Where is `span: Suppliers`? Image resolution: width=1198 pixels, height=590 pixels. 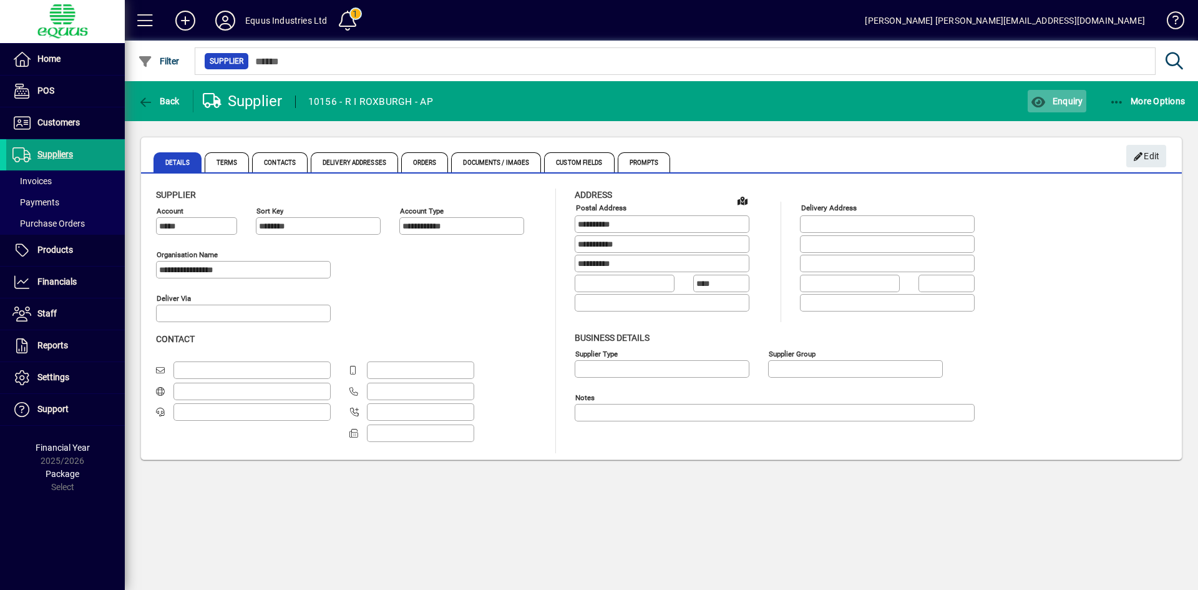
span: Suppliers is located at coordinates (55, 154).